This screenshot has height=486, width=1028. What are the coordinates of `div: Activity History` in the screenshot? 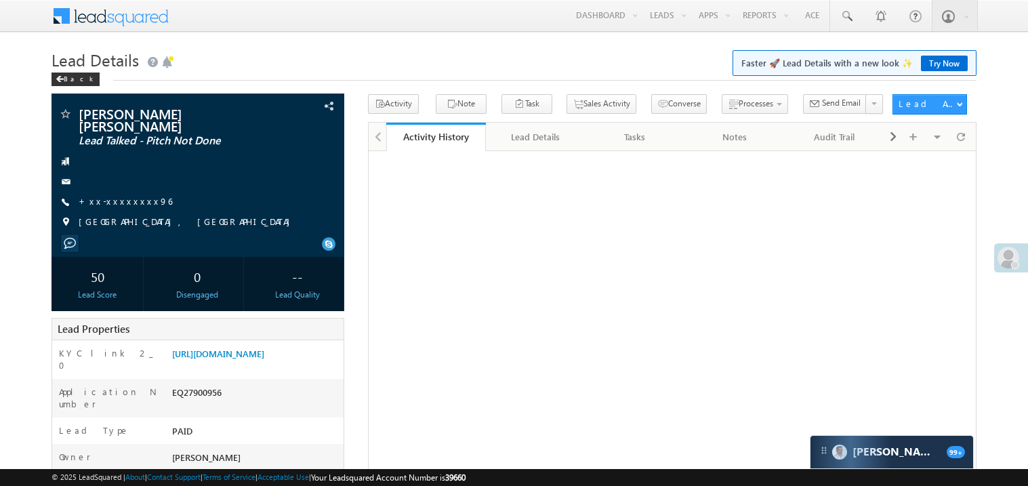 It's located at (436, 136).